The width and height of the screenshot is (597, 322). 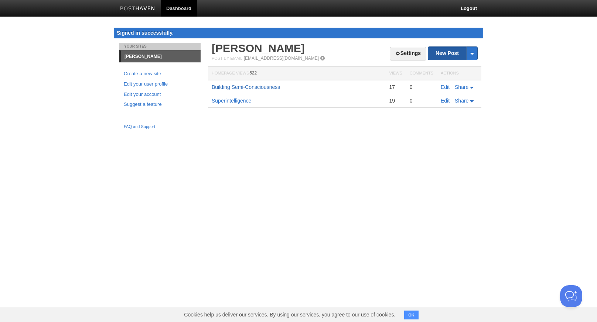 I want to click on button: OK, so click(x=411, y=315).